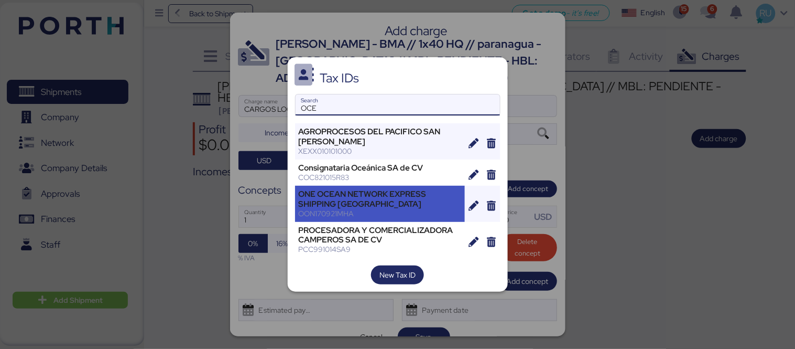  What do you see at coordinates (380, 235) in the screenshot?
I see `div: PROCESADORA Y COMERCIALIZADORA CAMPEROS SA DE CV` at bounding box center [380, 235].